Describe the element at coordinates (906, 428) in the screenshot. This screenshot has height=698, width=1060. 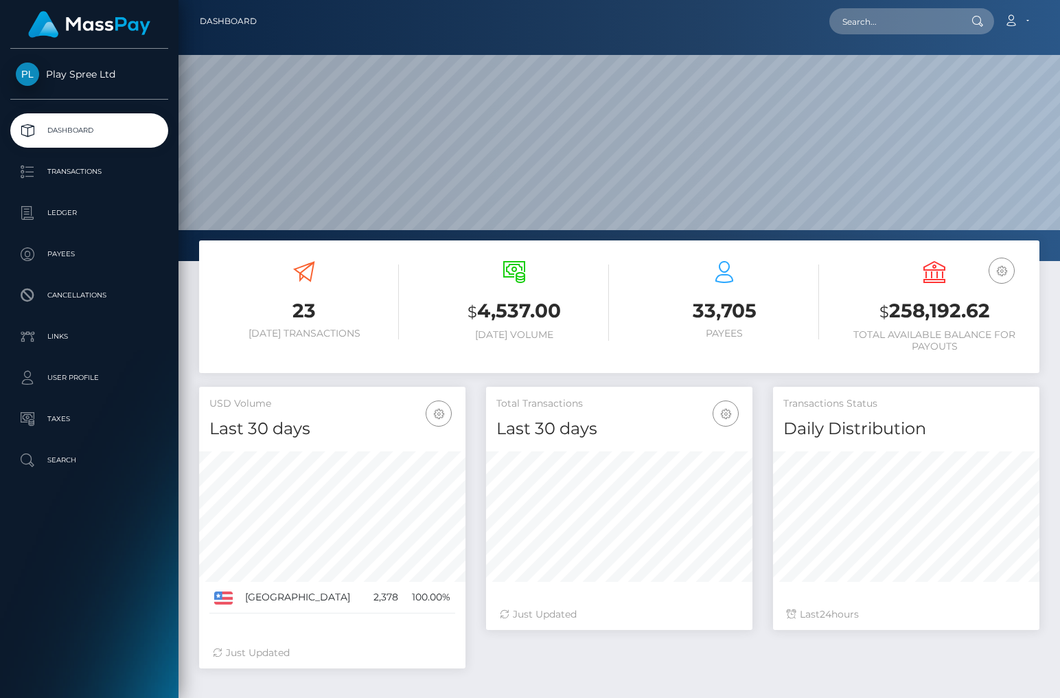
I see `h4: Daily Distribution` at that location.